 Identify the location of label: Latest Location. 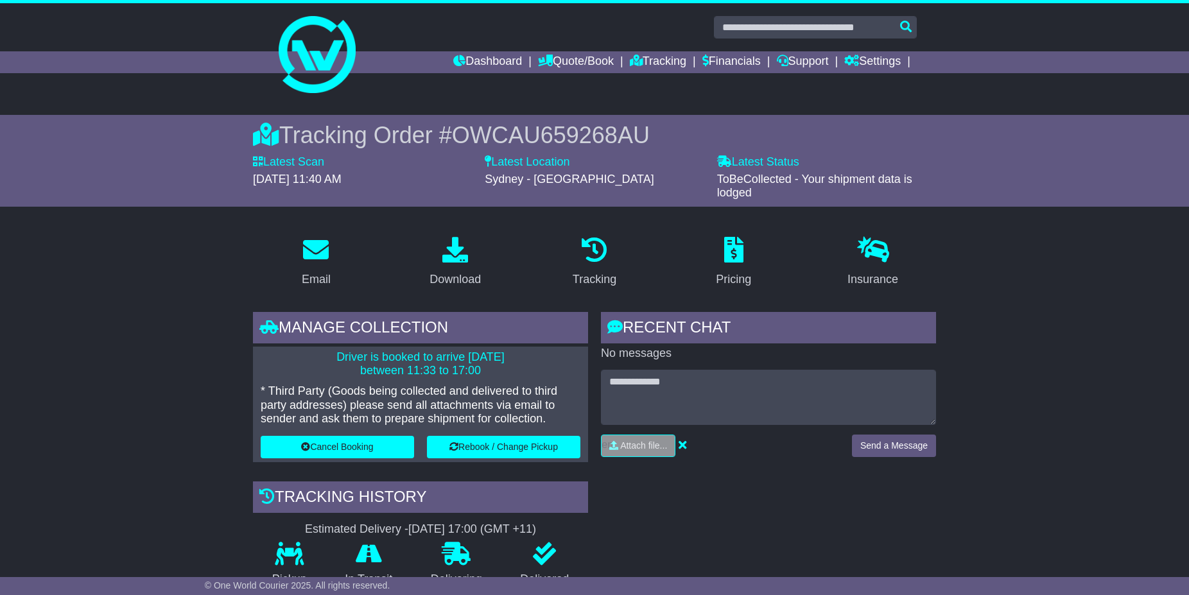
(527, 162).